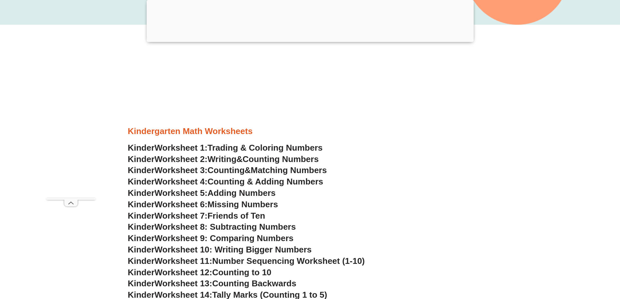 The image size is (620, 299). What do you see at coordinates (243, 204) in the screenshot?
I see `span: Missing Numbers` at bounding box center [243, 204].